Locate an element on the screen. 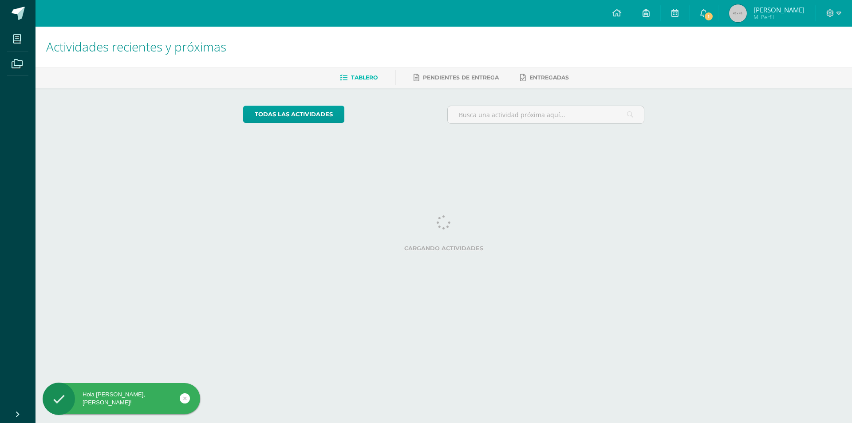  img: 45x45 is located at coordinates (738, 13).